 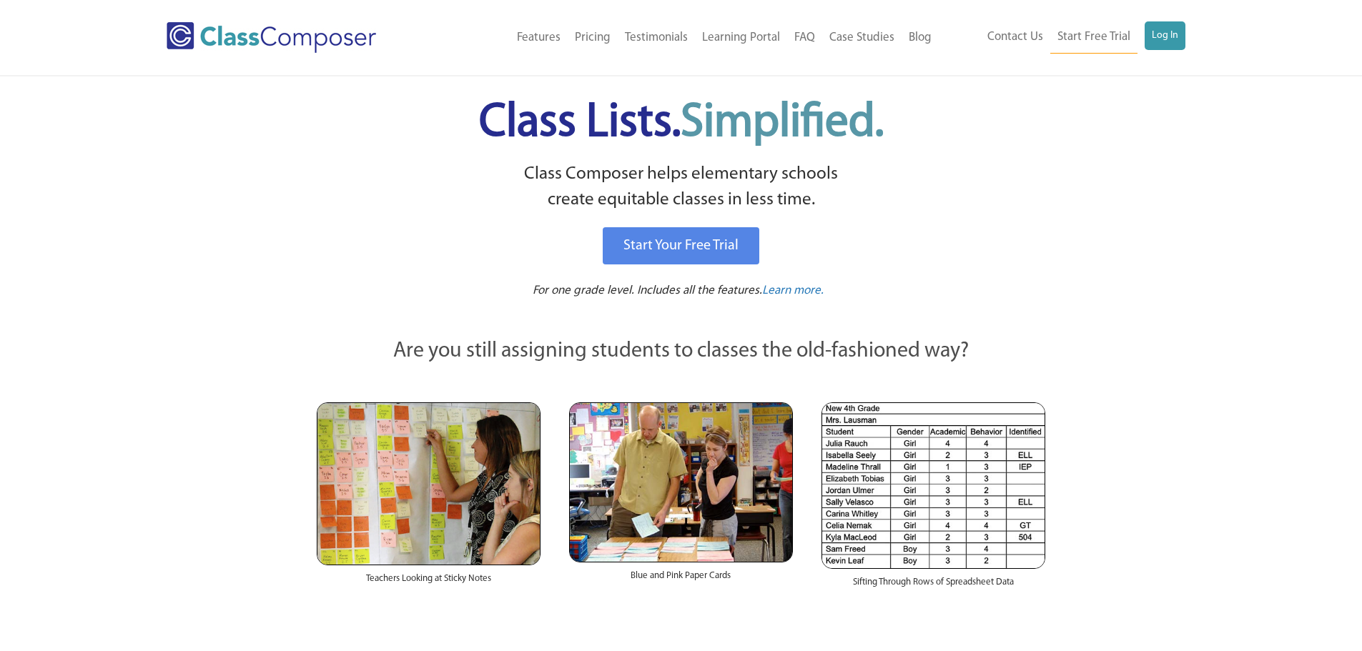 I want to click on a: FAQ, so click(x=804, y=38).